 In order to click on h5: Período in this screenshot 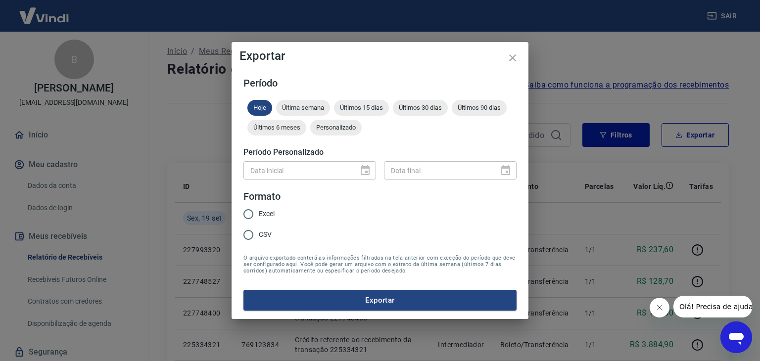, I will do `click(380, 83)`.